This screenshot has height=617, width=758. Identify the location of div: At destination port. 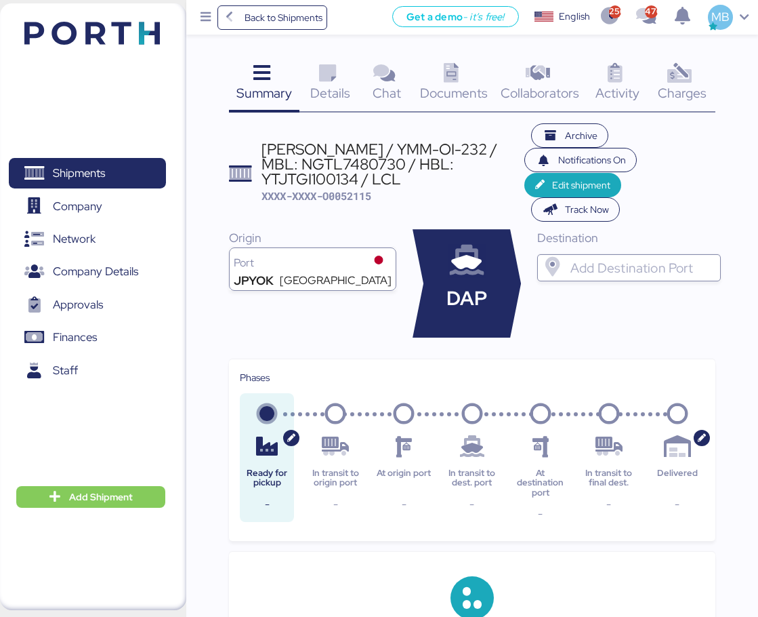
(541, 482).